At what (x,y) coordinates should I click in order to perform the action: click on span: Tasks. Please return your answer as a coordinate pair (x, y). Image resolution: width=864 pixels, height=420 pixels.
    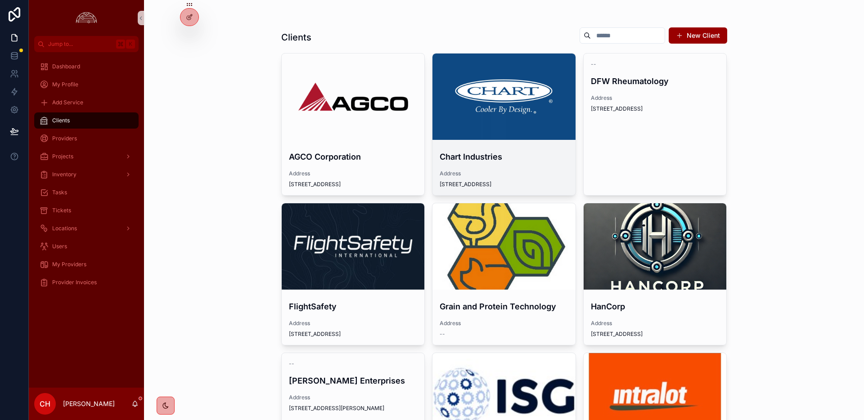
    Looking at the image, I should click on (59, 193).